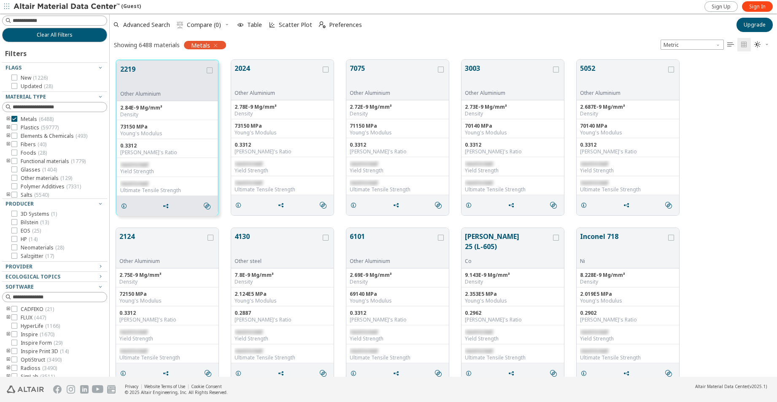 This screenshot has width=777, height=402. Describe the element at coordinates (508, 76) in the screenshot. I see `button: 3003` at that location.